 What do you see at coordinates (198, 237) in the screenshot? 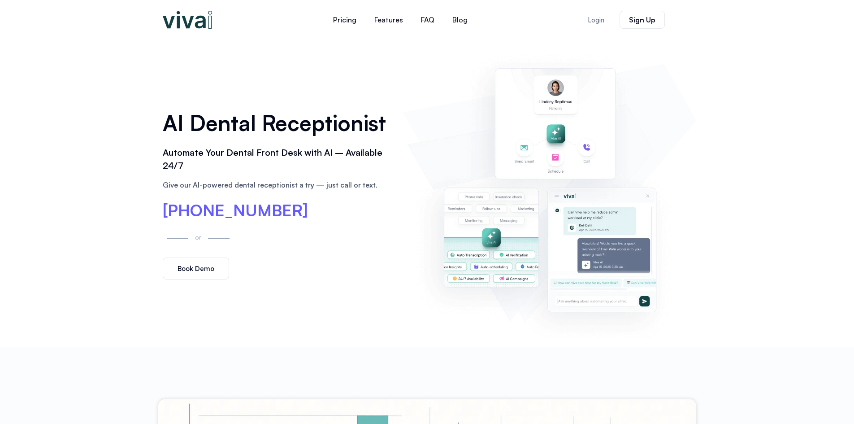
I see `p: or` at bounding box center [198, 237].